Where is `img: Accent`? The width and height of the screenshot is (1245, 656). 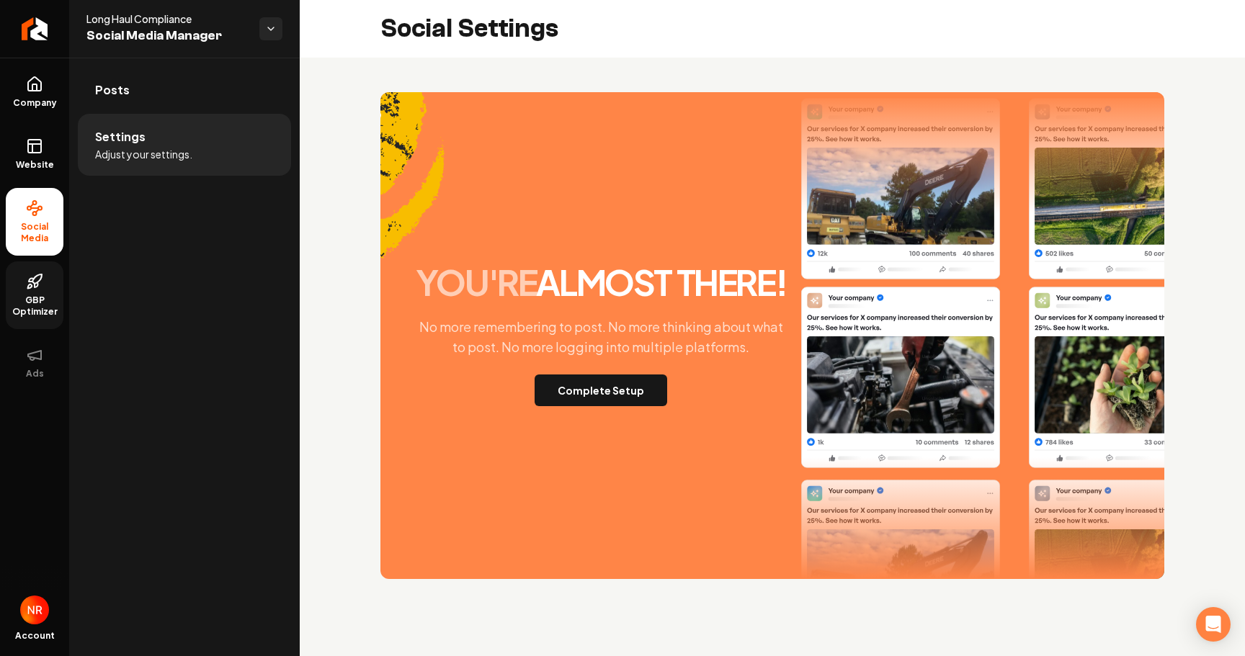
img: Accent is located at coordinates (412, 196).